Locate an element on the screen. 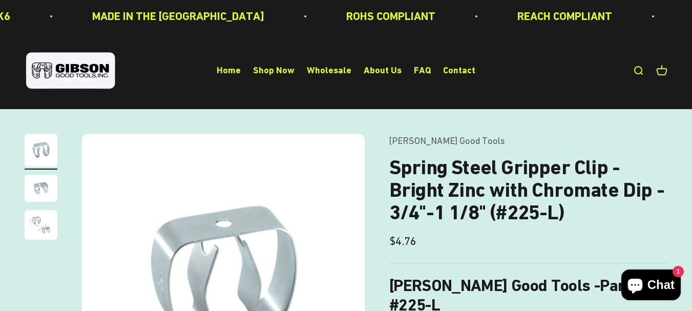  button: Go to item 3 is located at coordinates (41, 227).